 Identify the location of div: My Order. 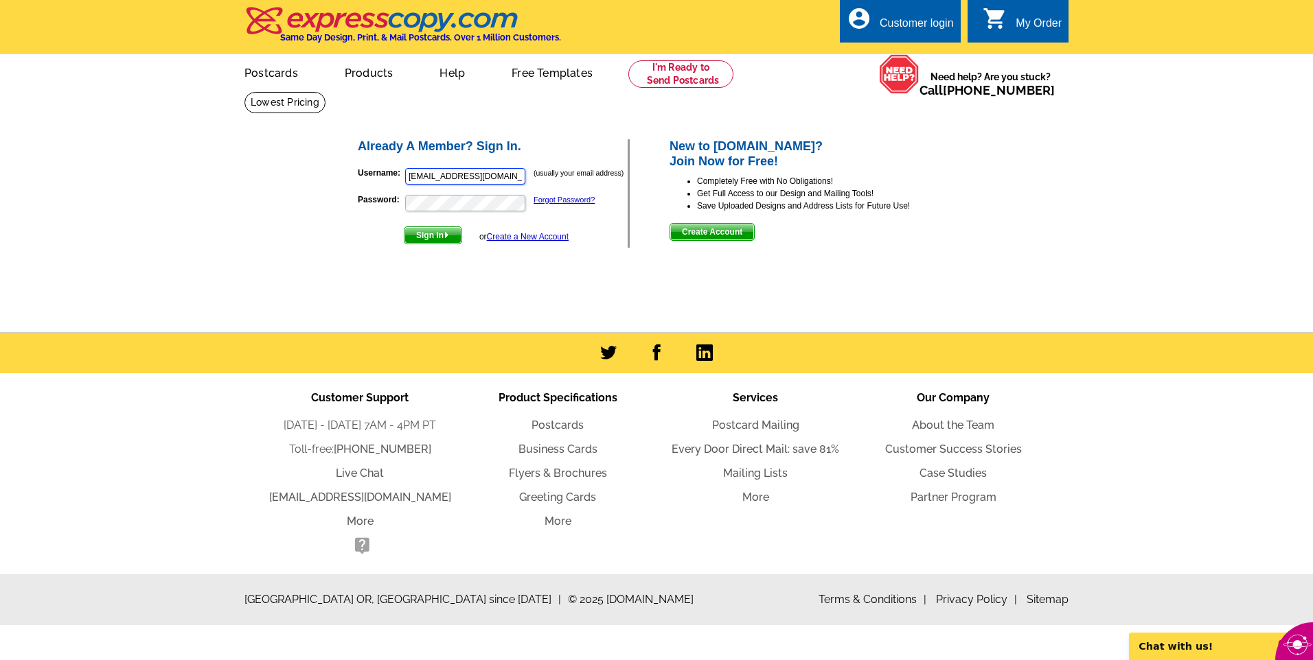
(1038, 27).